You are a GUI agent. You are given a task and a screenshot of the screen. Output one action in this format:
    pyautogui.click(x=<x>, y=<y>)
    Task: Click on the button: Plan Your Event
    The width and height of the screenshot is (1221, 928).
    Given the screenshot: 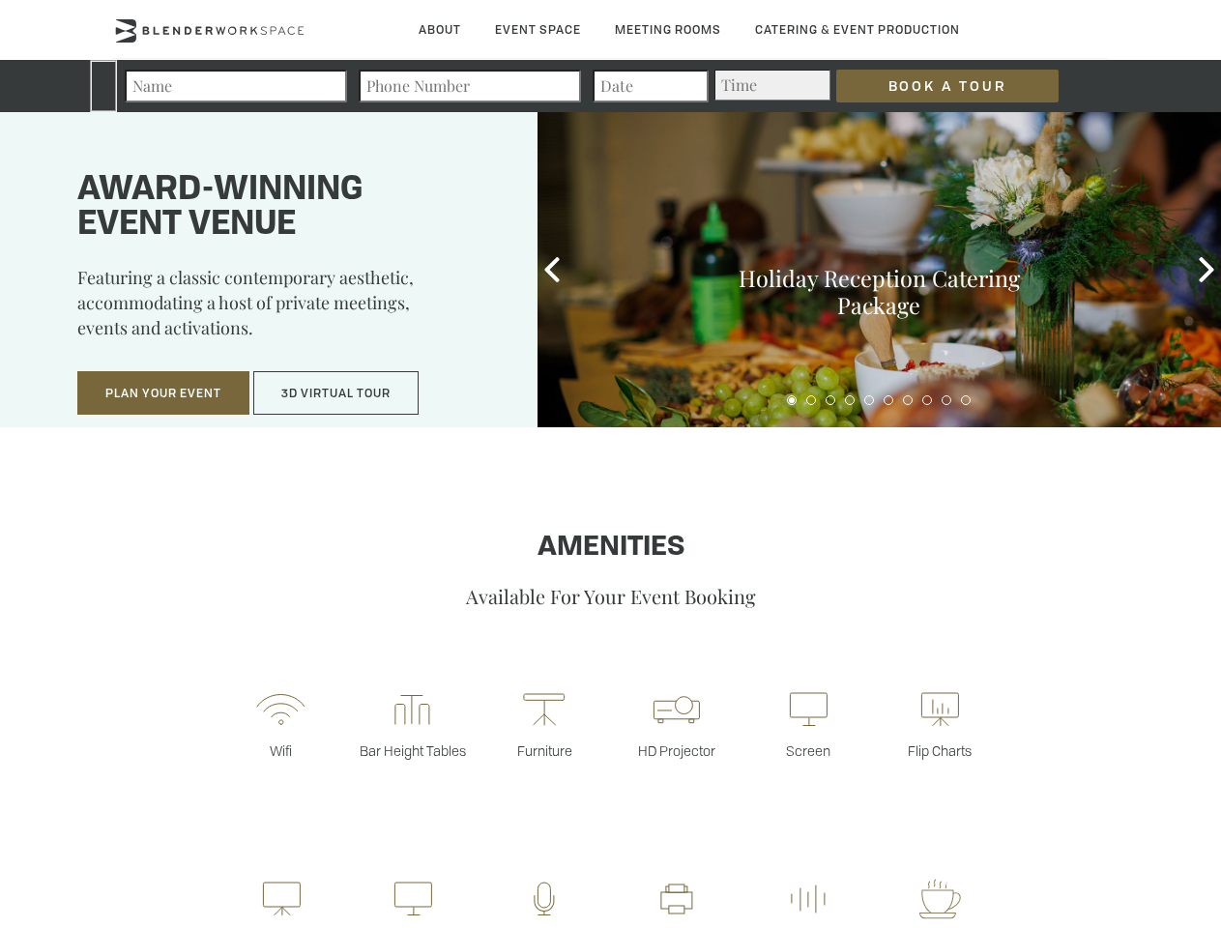 What is the action you would take?
    pyautogui.click(x=163, y=393)
    